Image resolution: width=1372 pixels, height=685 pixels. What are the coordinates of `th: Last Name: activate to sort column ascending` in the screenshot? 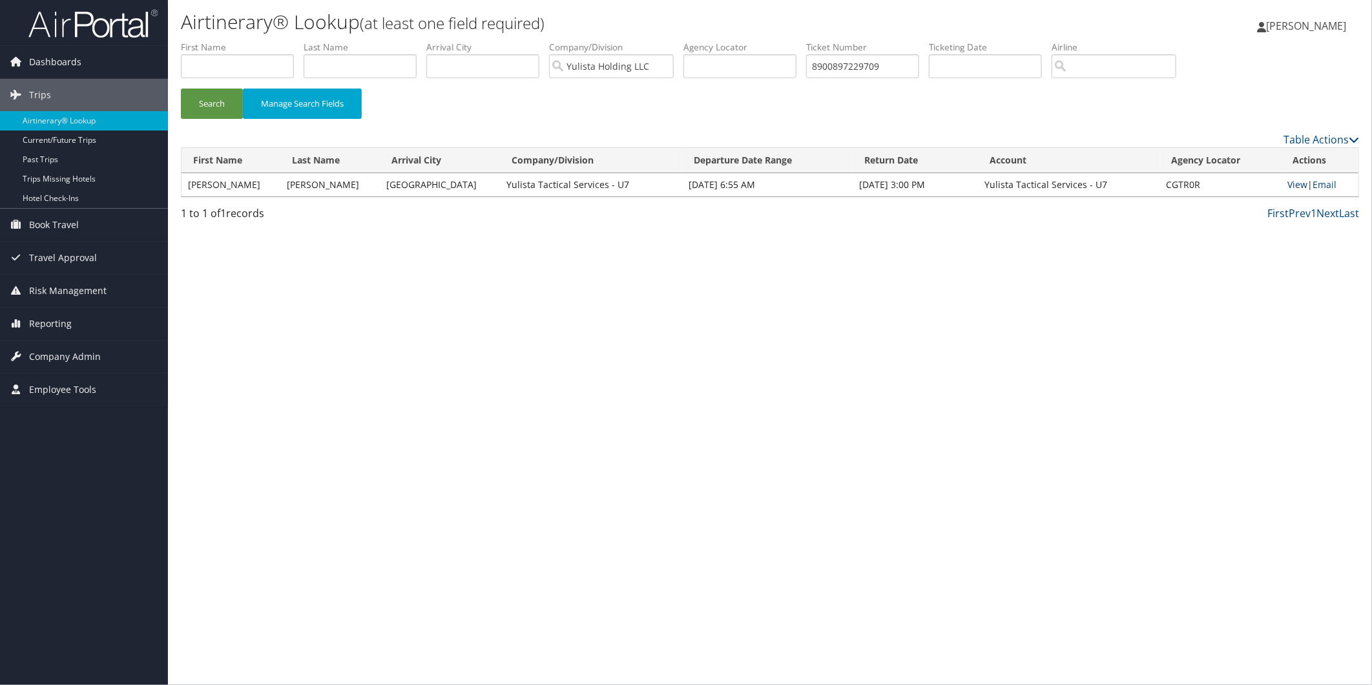 It's located at (331, 160).